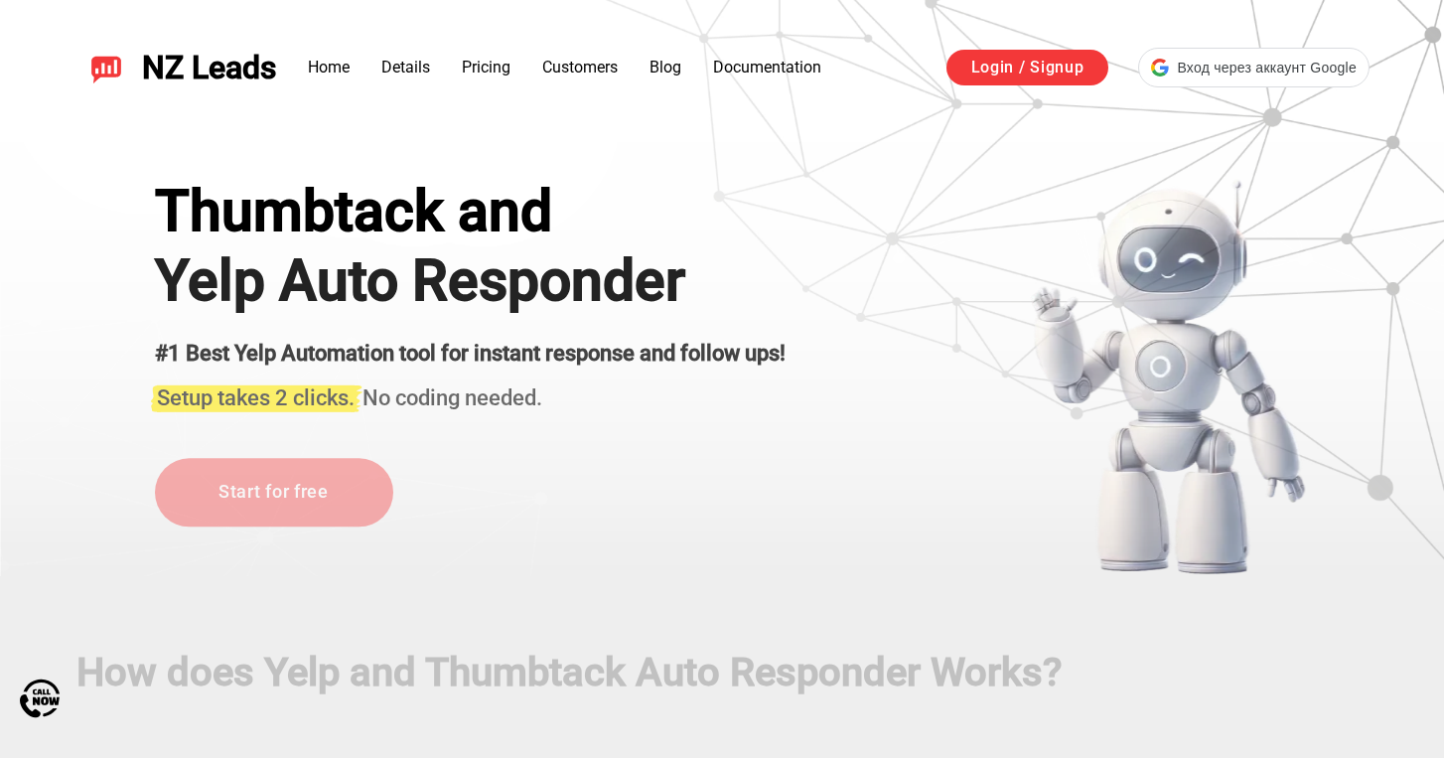 The image size is (1444, 758). I want to click on a: Start for free, so click(274, 492).